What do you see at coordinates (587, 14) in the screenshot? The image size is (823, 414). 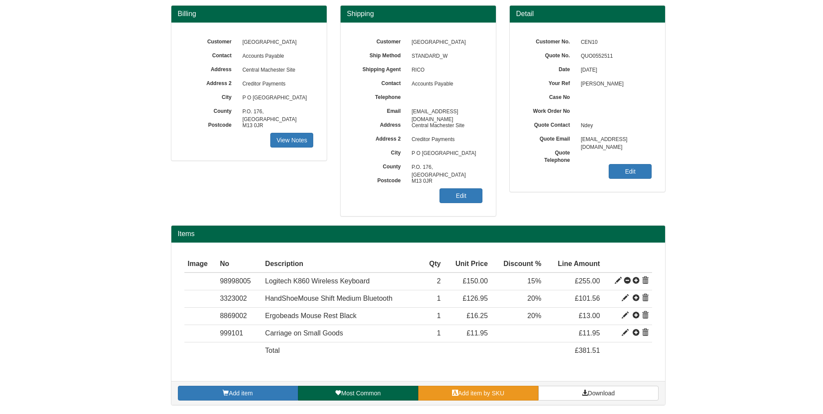 I see `h3: Detail` at bounding box center [587, 14].